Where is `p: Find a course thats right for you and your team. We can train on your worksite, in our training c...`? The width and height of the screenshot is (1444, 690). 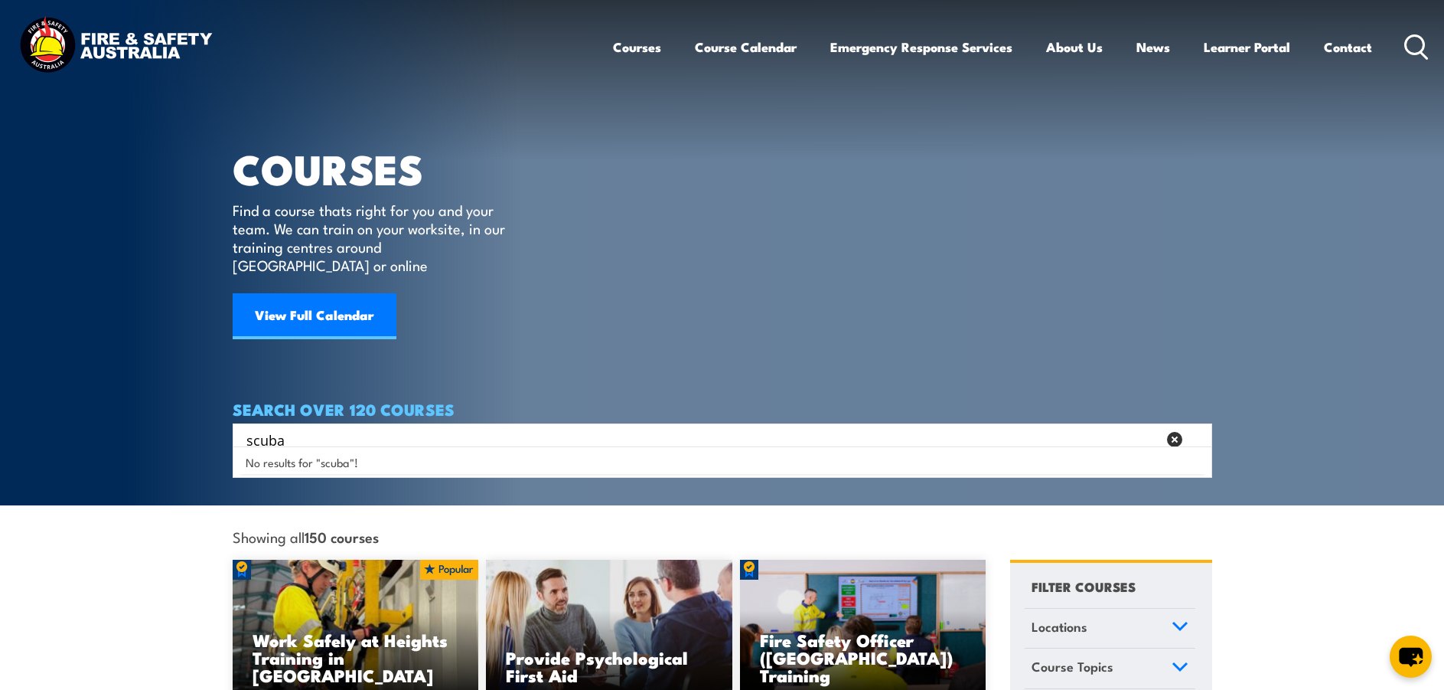 p: Find a course thats right for you and your team. We can train on your worksite, in our training c... is located at coordinates (372, 237).